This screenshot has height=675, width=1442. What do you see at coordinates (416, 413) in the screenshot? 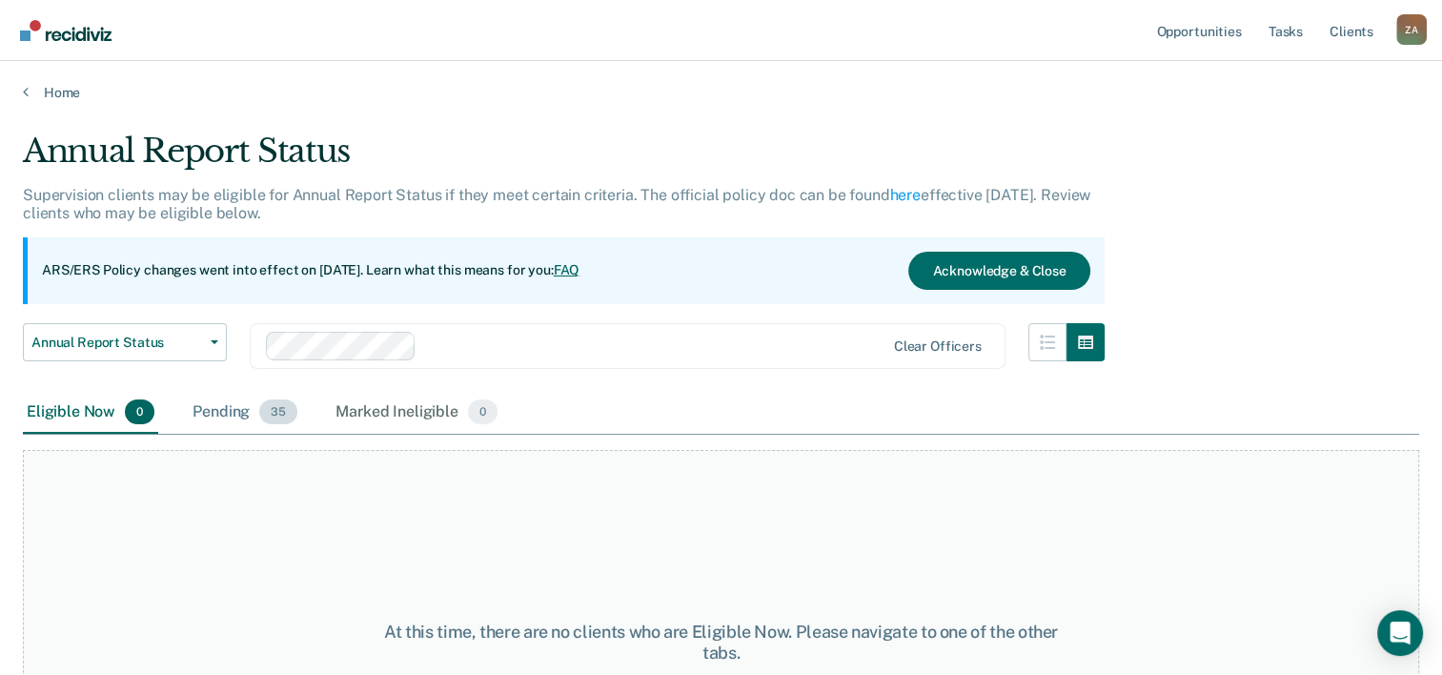
I see `div: Marked Ineligible0` at bounding box center [416, 413].